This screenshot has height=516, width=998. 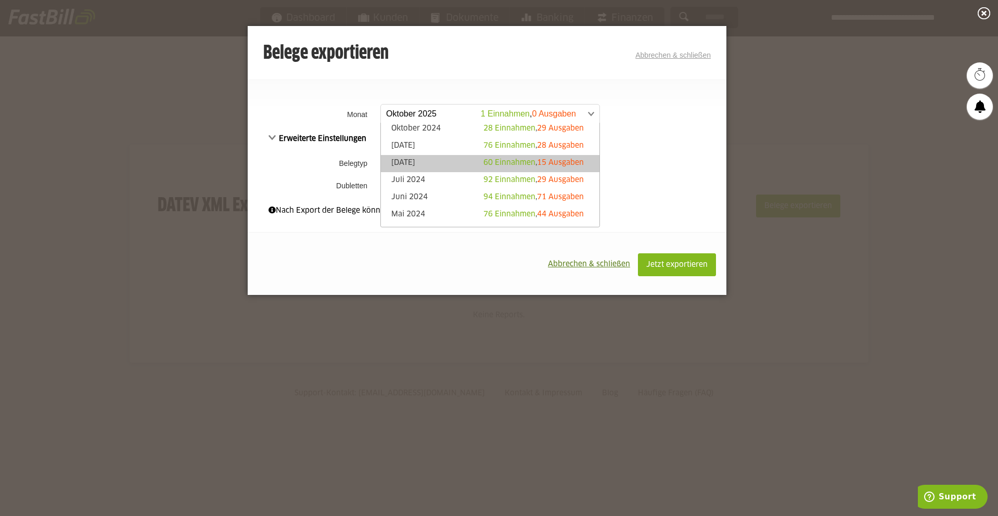 I want to click on span: 28 Ausgaben, so click(x=560, y=146).